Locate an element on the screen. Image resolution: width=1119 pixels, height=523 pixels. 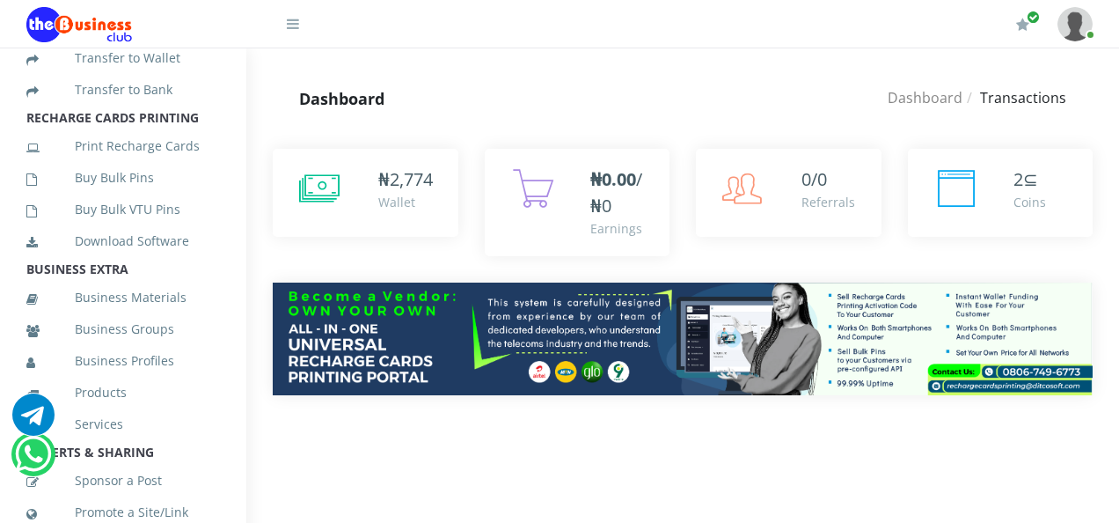
a: Buy Bulk Pins is located at coordinates (123, 178).